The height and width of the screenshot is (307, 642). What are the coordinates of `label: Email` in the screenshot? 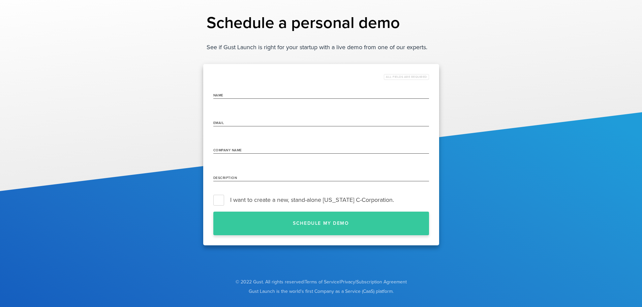 It's located at (219, 123).